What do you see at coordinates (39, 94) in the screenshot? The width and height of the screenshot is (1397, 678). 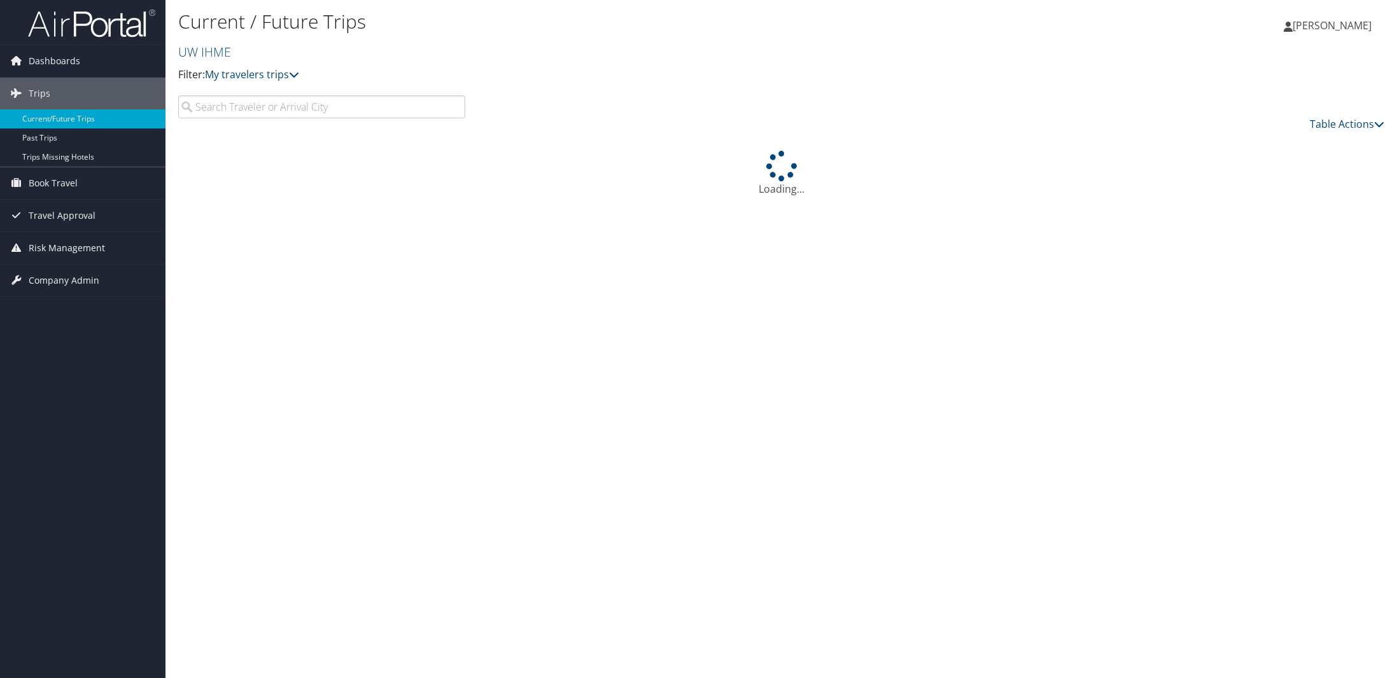 I see `span: Trips` at bounding box center [39, 94].